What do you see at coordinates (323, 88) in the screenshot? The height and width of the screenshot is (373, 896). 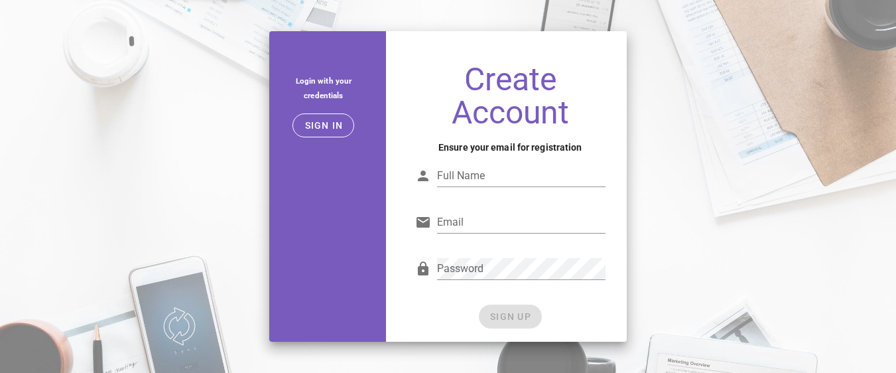 I see `h5: Login with your credentials` at bounding box center [323, 88].